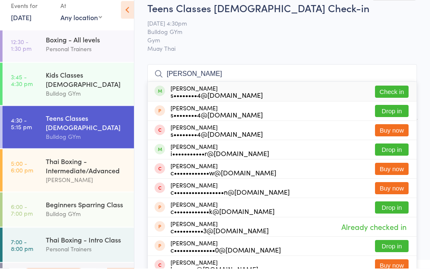 This screenshot has width=430, height=279. What do you see at coordinates (21, 55) in the screenshot?
I see `time: 12:30 - 1:30 pm` at bounding box center [21, 55].